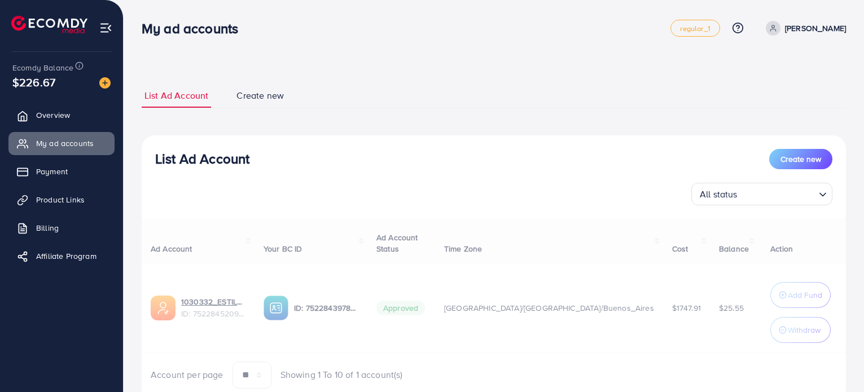 Image resolution: width=864 pixels, height=392 pixels. Describe the element at coordinates (694, 28) in the screenshot. I see `span: regular_1` at that location.